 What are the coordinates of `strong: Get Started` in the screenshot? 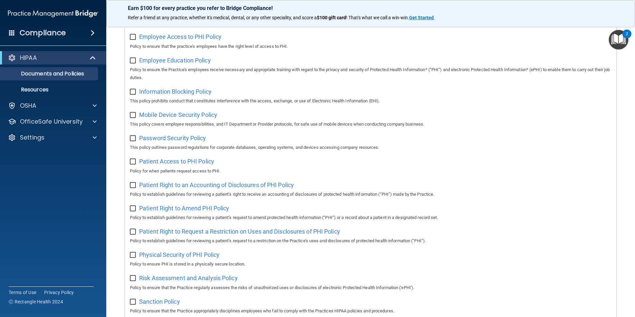 It's located at (421, 18).